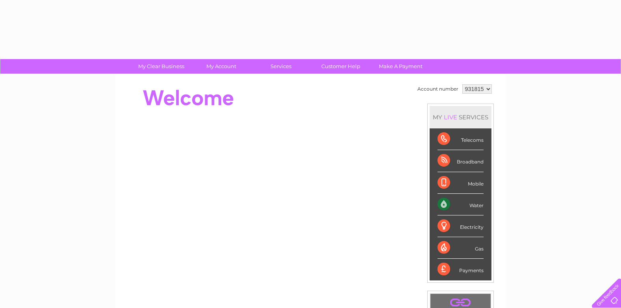  I want to click on a: Make A Payment, so click(400, 66).